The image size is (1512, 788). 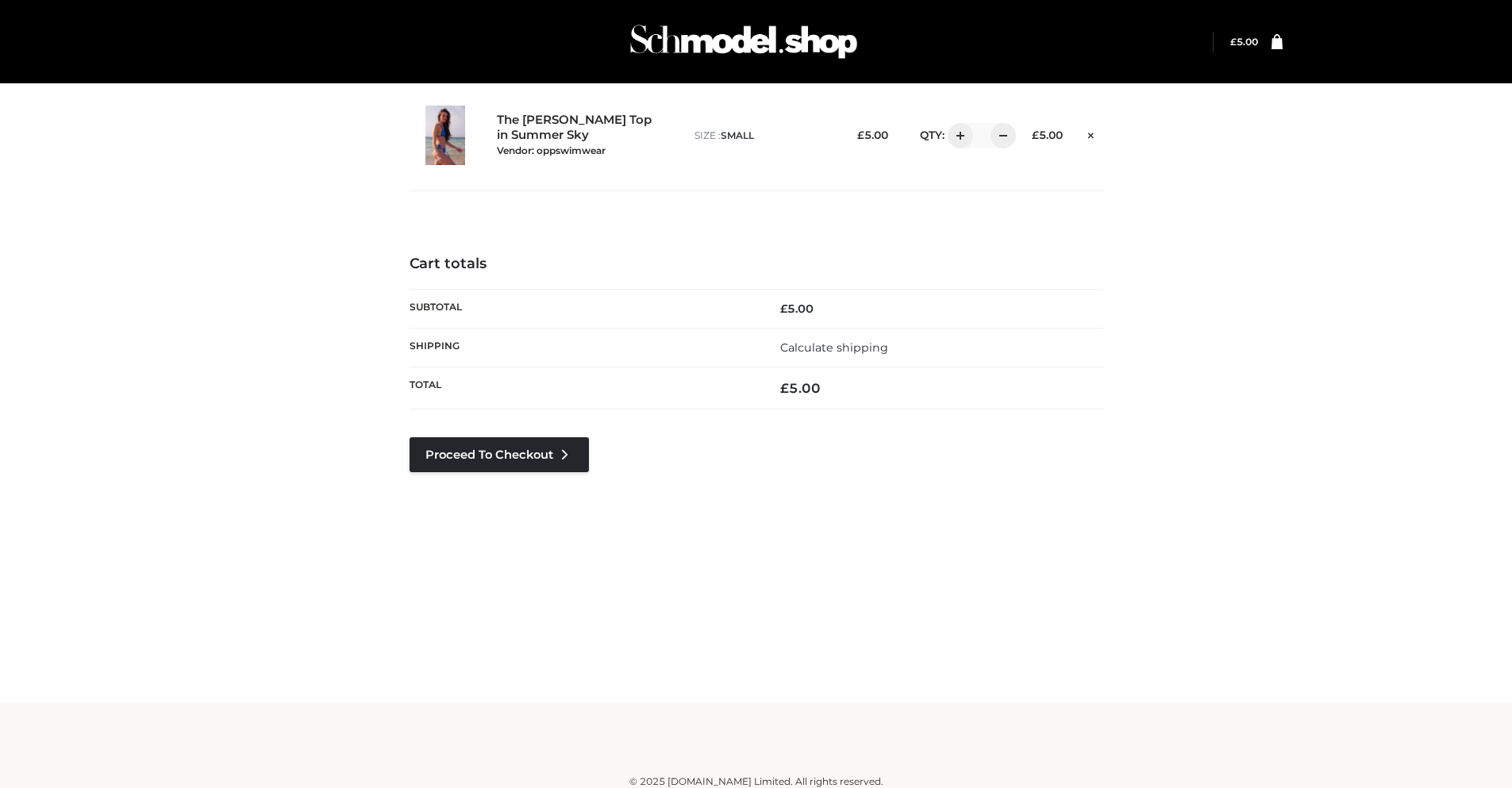 I want to click on small: Vendor: oppswimwear, so click(x=551, y=150).